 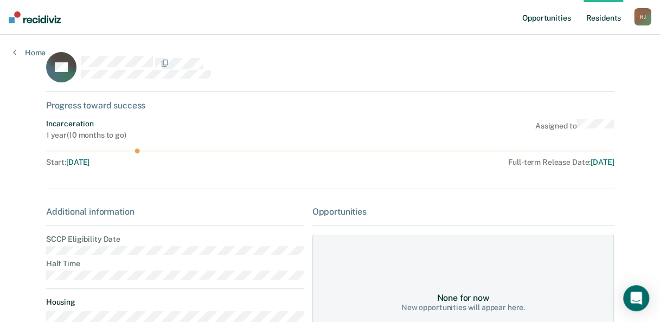 I want to click on div: Incarceration, so click(x=86, y=124).